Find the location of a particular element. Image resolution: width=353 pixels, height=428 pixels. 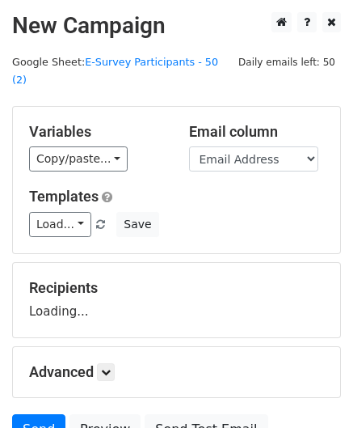

h5: Recipients is located at coordinates (176, 288).